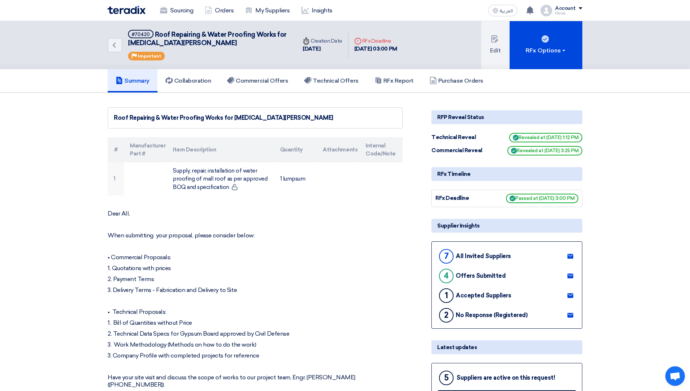 This screenshot has height=391, width=690. What do you see at coordinates (255, 312) in the screenshot?
I see `p: • Technical Proposals:` at bounding box center [255, 312].